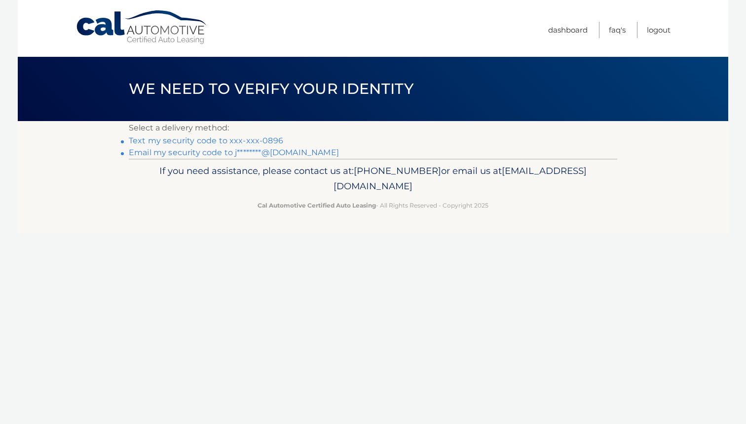  Describe the element at coordinates (142, 27) in the screenshot. I see `a: Cal Automotive` at that location.